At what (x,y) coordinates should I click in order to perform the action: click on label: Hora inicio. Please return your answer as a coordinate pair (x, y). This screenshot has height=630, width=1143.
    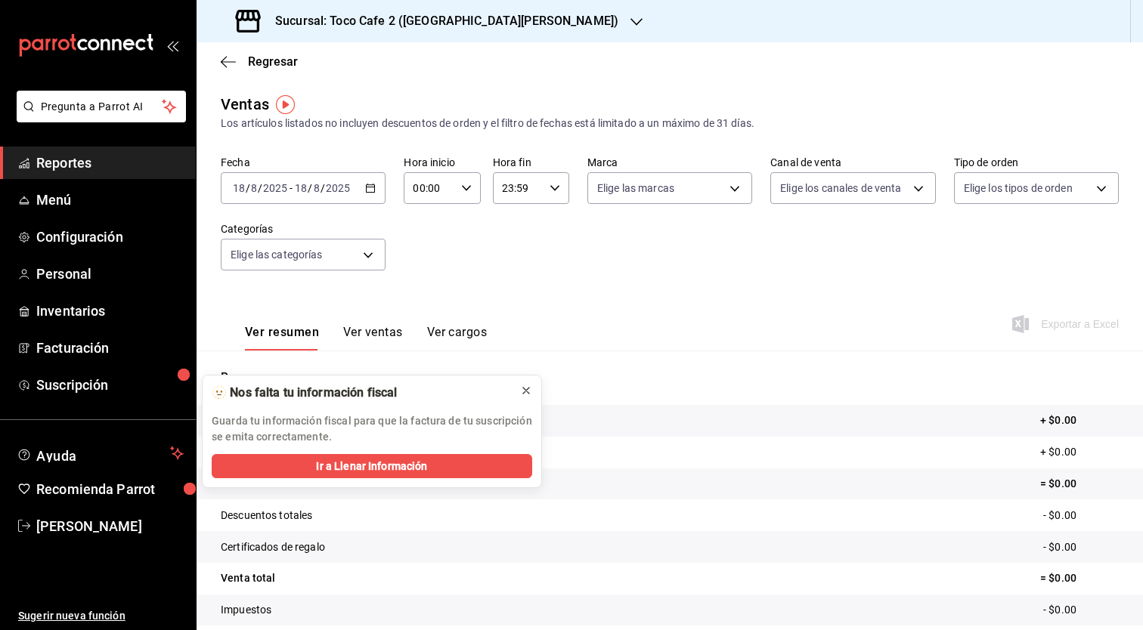
    Looking at the image, I should click on (441, 162).